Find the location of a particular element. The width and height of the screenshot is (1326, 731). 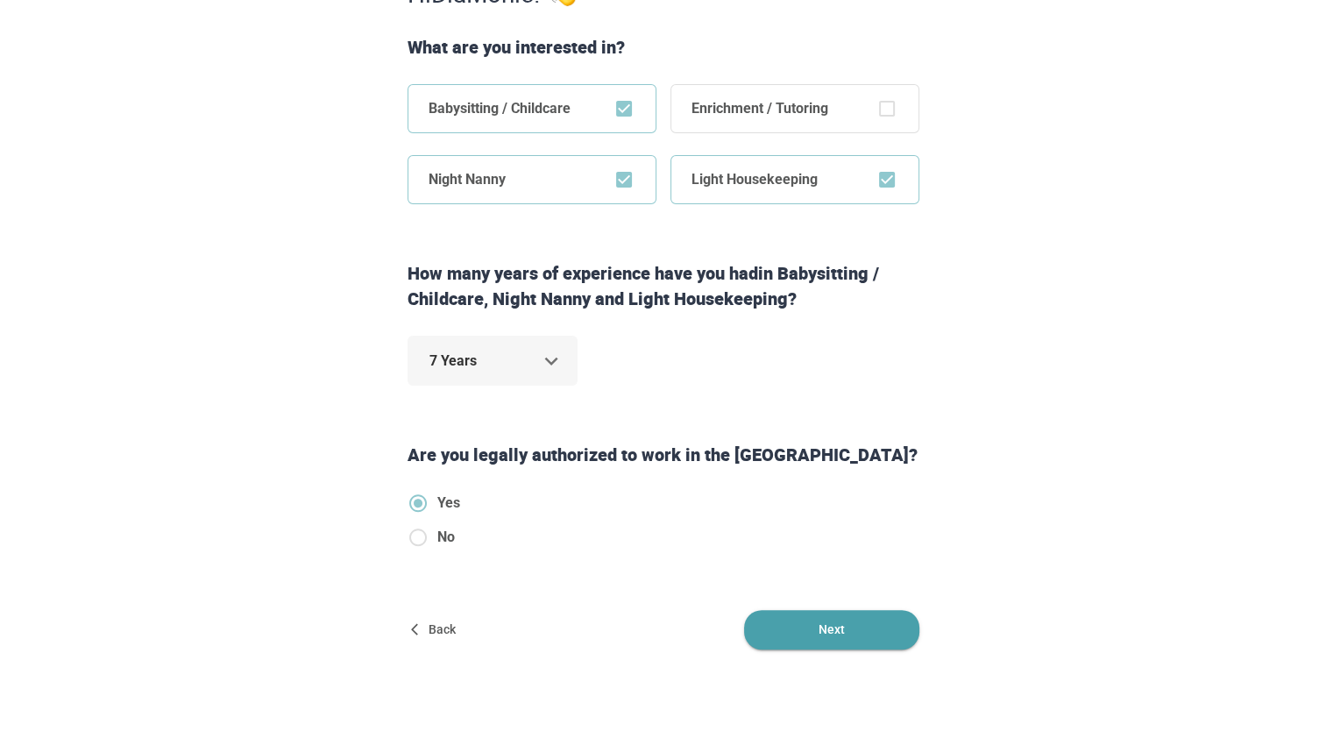

div: How many years of experience have you had in Babysitting / Childcare, Night Nanny and Light House... is located at coordinates (664, 286).